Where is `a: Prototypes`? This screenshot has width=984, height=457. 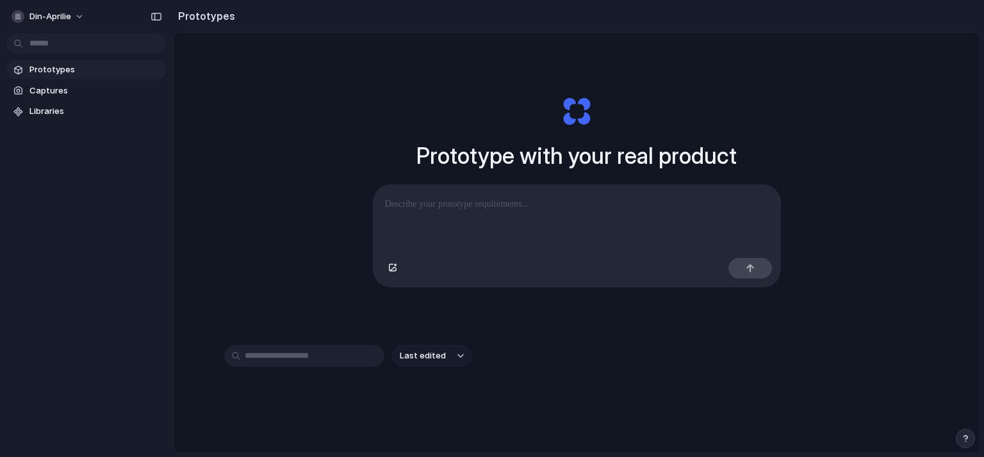 a: Prototypes is located at coordinates (86, 70).